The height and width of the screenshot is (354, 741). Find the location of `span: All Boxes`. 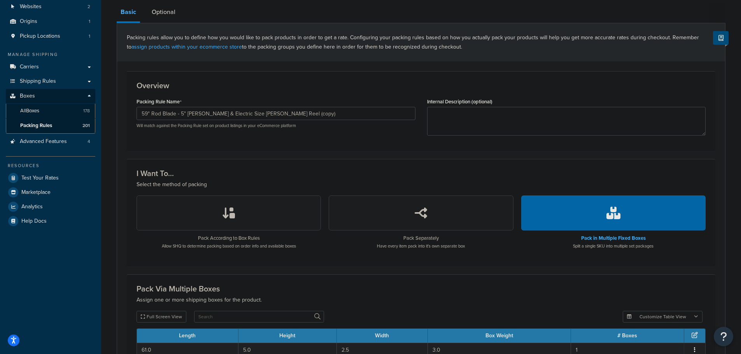

span: All Boxes is located at coordinates (30, 111).